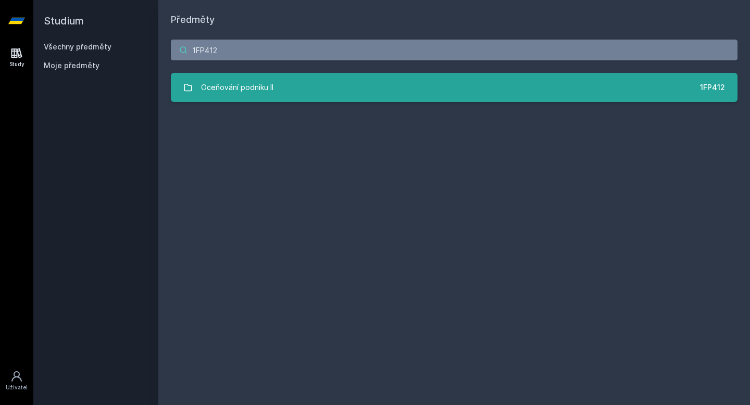 The image size is (750, 405). What do you see at coordinates (454, 50) in the screenshot?
I see `input: Název nebo ident předmětu…` at bounding box center [454, 50].